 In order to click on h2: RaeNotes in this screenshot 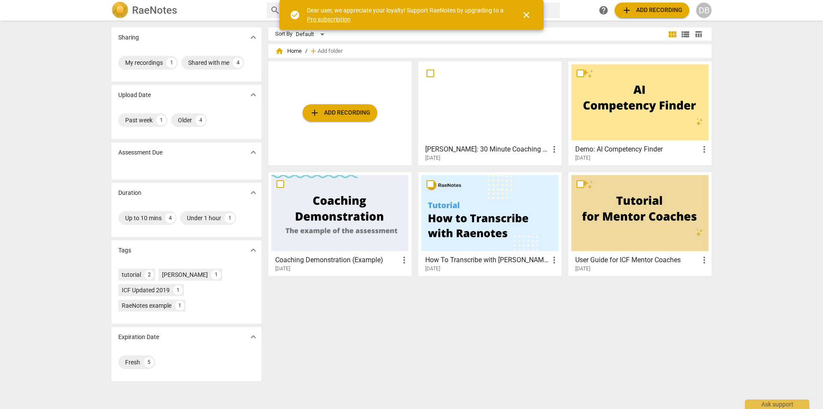, I will do `click(154, 10)`.